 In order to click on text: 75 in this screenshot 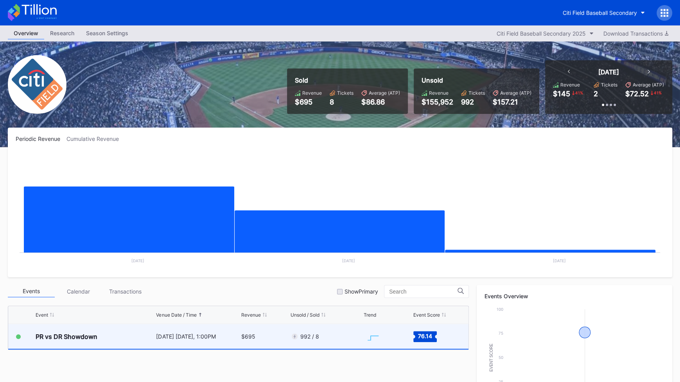, I will do `click(501, 333)`.